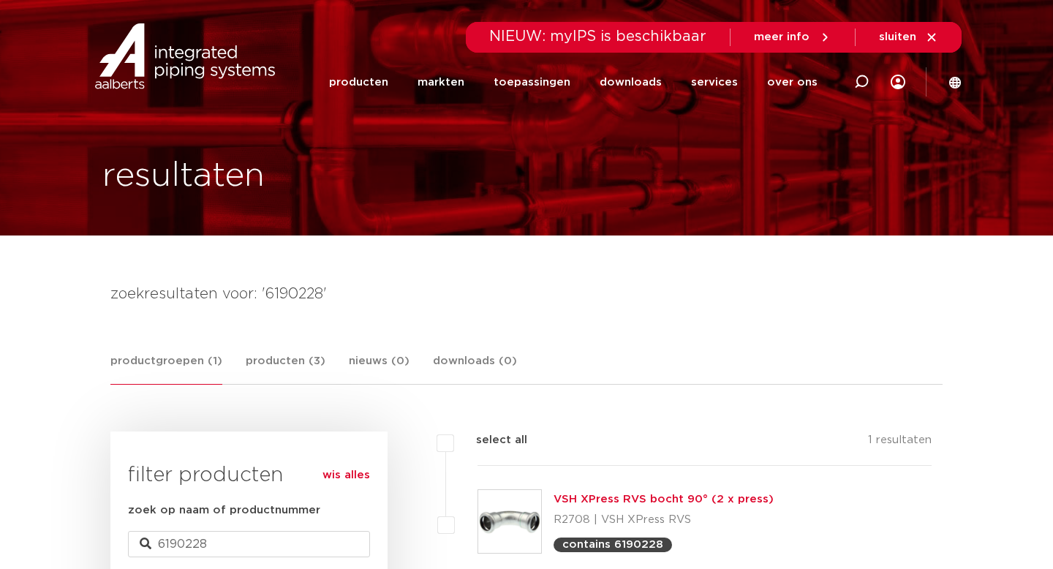  What do you see at coordinates (346, 475) in the screenshot?
I see `a: wis alles` at bounding box center [346, 475].